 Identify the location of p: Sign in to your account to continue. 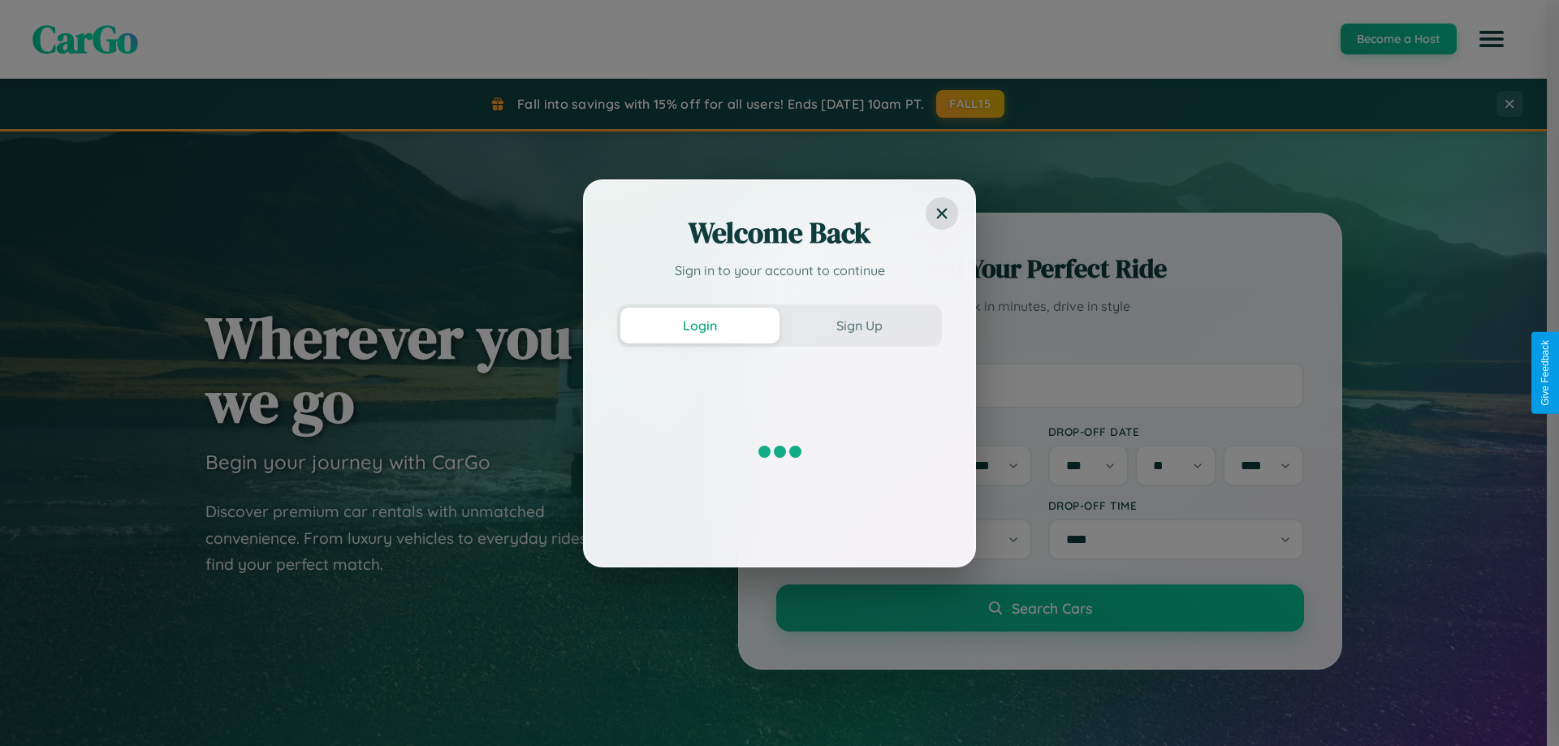
(780, 270).